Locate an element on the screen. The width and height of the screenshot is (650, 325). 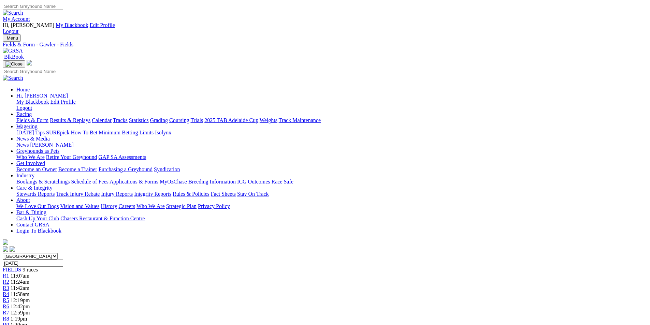
a: Careers is located at coordinates (127, 206).